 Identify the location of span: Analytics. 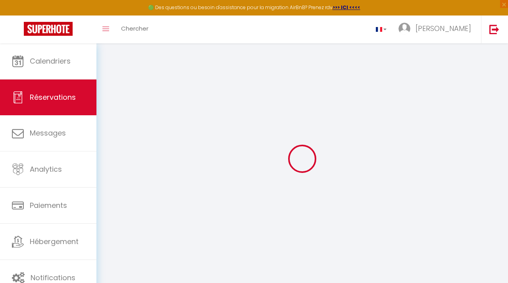
(46, 169).